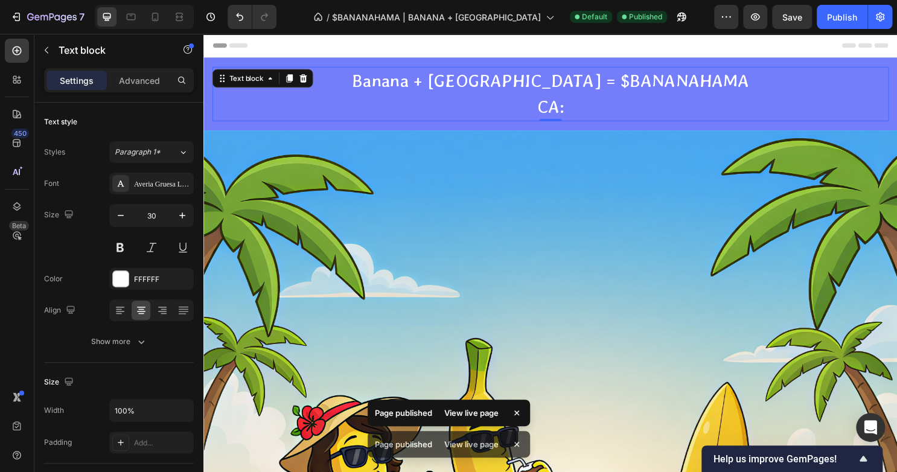 The height and width of the screenshot is (472, 897). I want to click on button: Show more, so click(119, 342).